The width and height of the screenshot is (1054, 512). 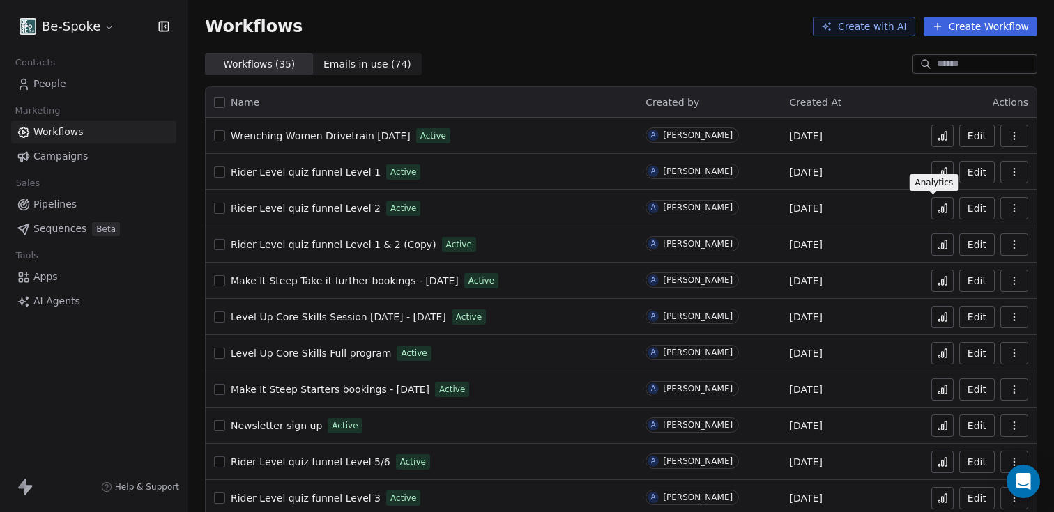 What do you see at coordinates (276, 426) in the screenshot?
I see `span: Newsletter sign up` at bounding box center [276, 426].